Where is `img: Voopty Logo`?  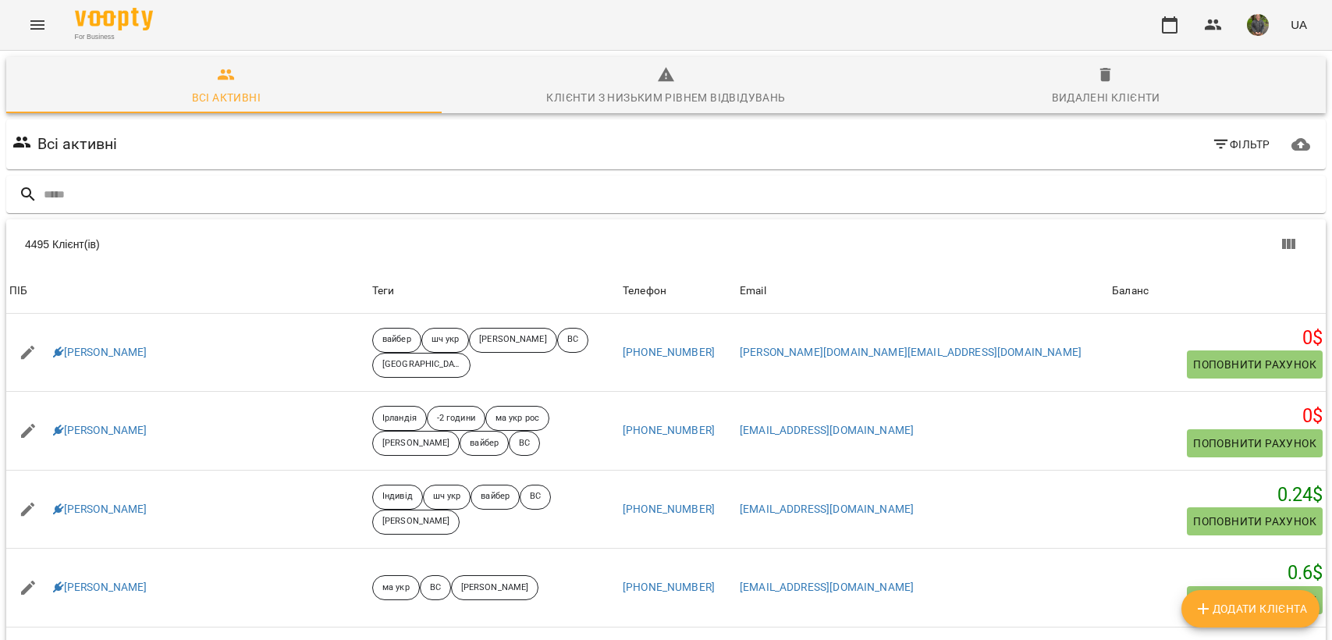 img: Voopty Logo is located at coordinates (114, 19).